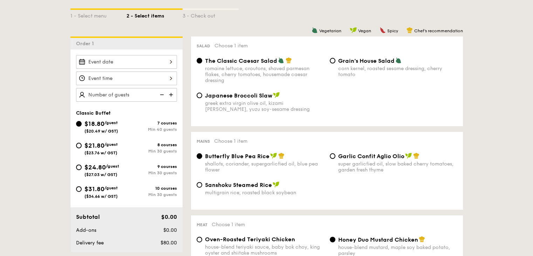 This screenshot has width=533, height=256. What do you see at coordinates (203, 46) in the screenshot?
I see `span: Salad` at bounding box center [203, 46].